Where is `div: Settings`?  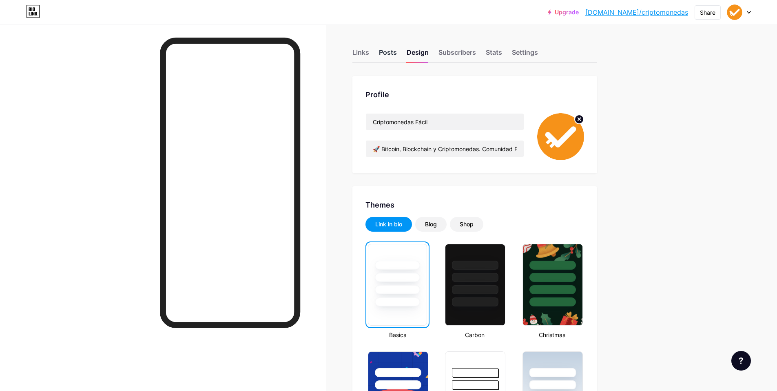
div: Settings is located at coordinates (525, 55).